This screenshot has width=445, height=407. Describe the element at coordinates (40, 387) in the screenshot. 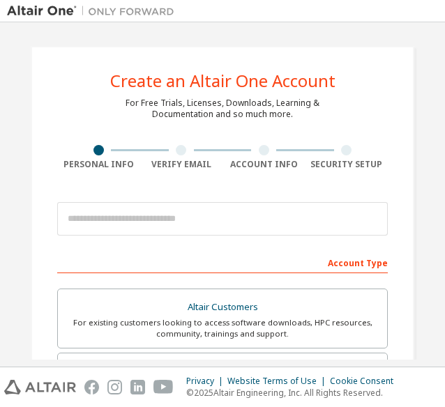

I see `img: altair_logo.svg` at that location.